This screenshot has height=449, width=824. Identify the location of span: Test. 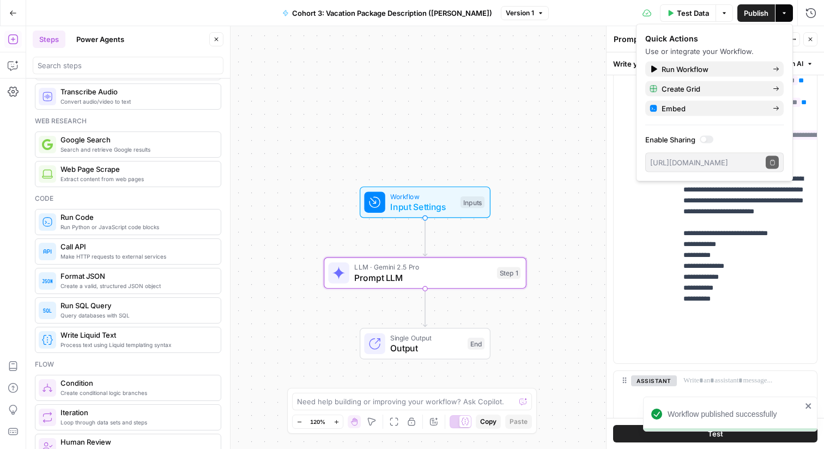
(716, 433).